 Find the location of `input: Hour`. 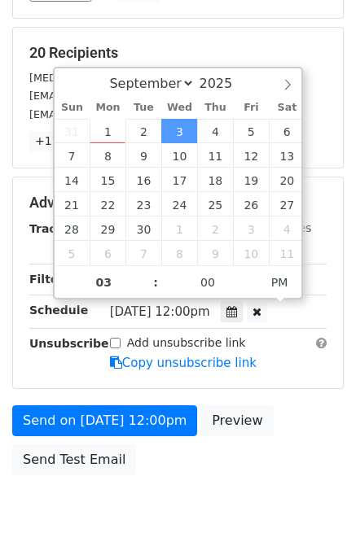

input: Hour is located at coordinates (104, 283).